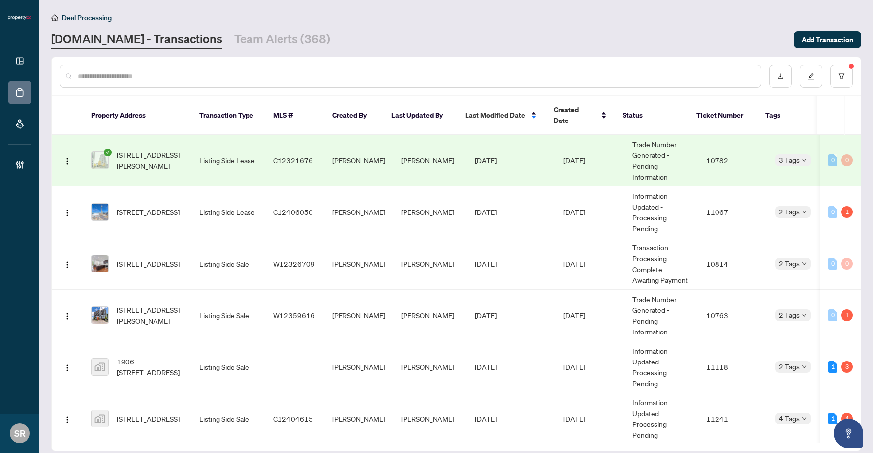 The width and height of the screenshot is (873, 453). I want to click on span: 3 Tags, so click(789, 160).